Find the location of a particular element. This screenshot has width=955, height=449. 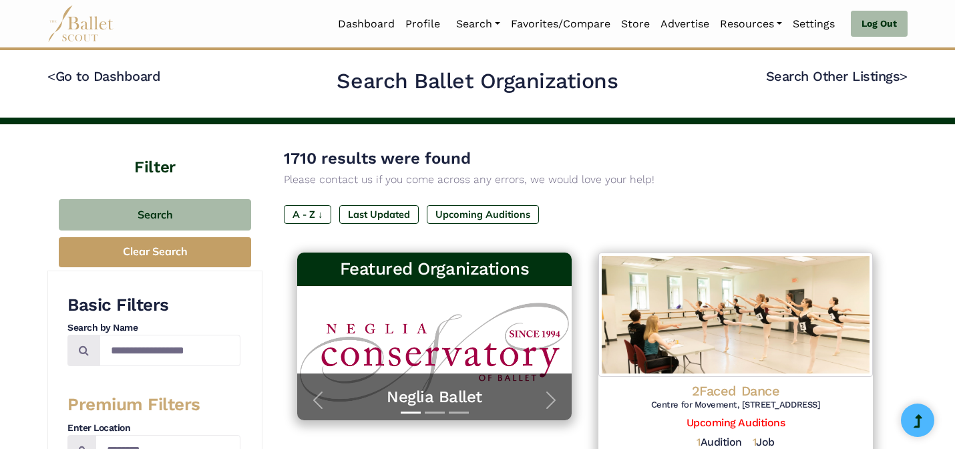

a: Resources is located at coordinates (751, 24).